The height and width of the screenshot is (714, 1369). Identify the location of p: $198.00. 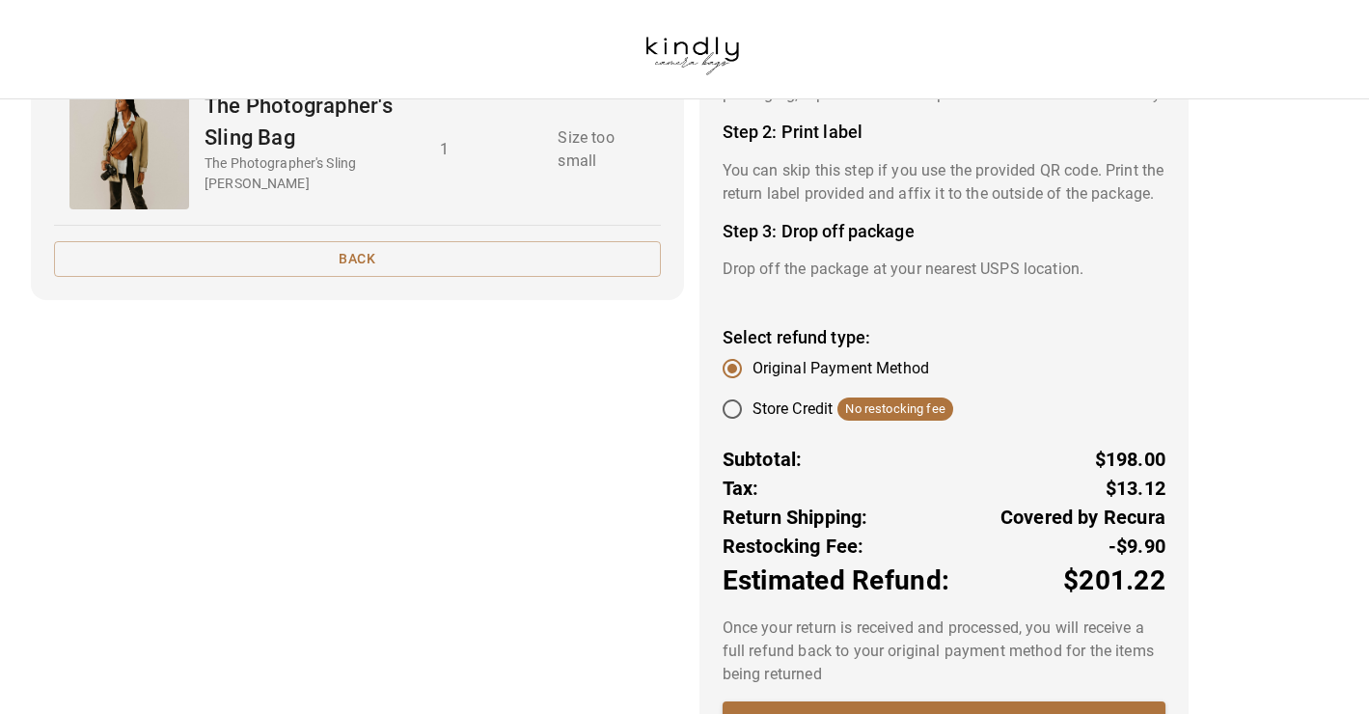
(1130, 459).